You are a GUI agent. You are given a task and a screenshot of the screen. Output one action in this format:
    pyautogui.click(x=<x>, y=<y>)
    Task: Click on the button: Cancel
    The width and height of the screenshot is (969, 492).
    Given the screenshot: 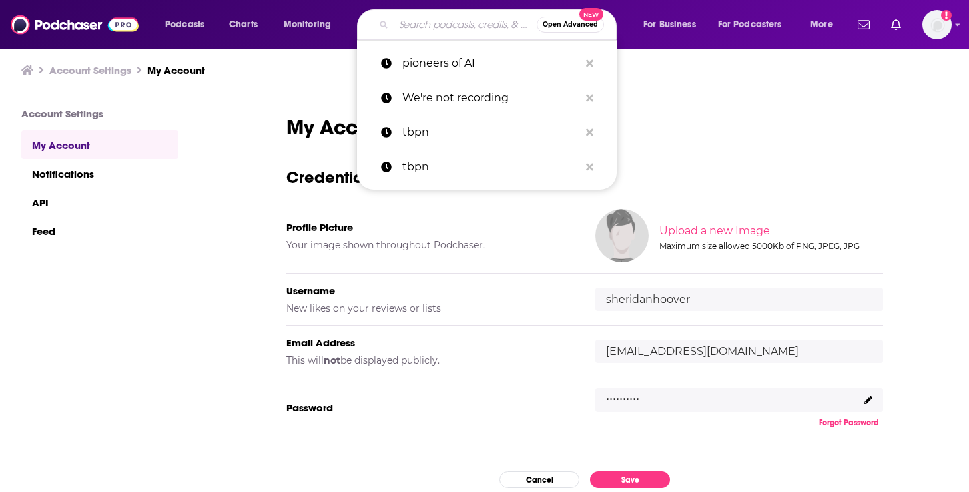 What is the action you would take?
    pyautogui.click(x=540, y=480)
    